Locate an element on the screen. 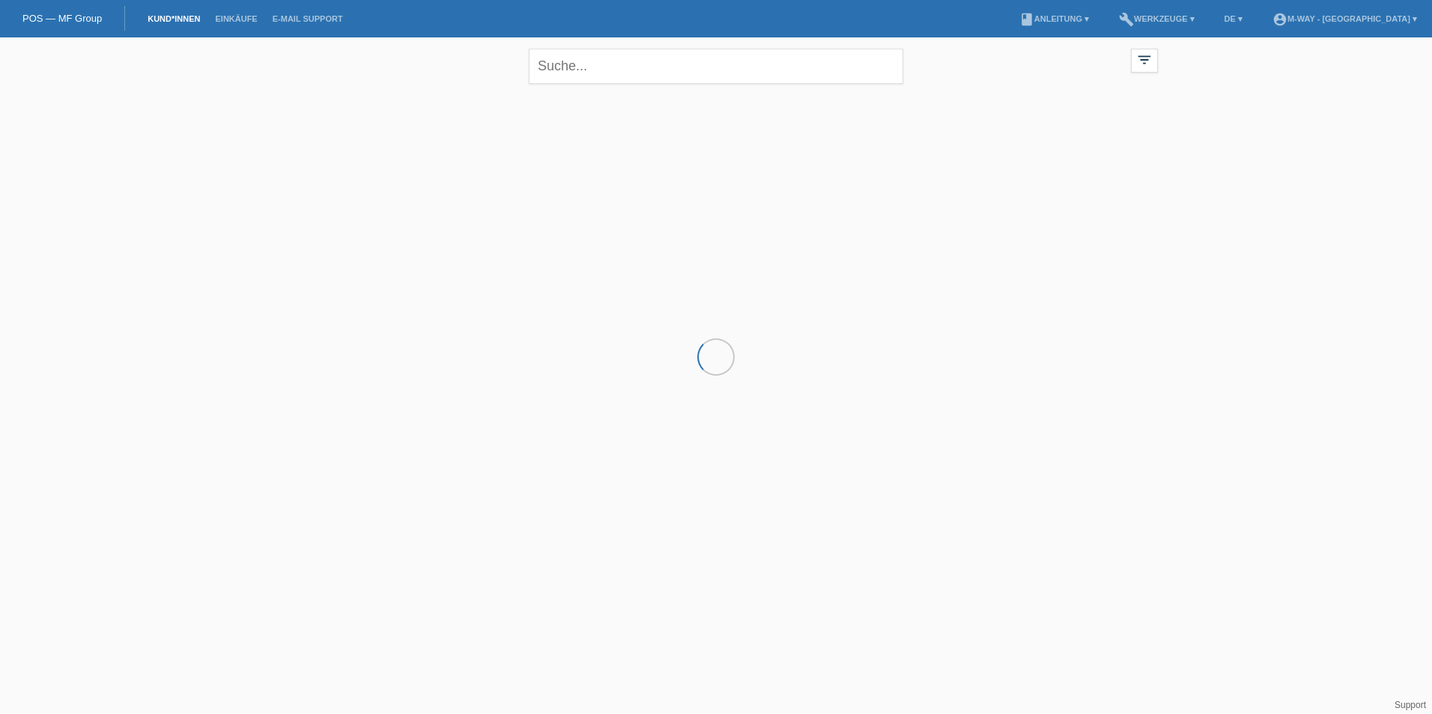 This screenshot has width=1432, height=714. a: Kund*innen is located at coordinates (174, 19).